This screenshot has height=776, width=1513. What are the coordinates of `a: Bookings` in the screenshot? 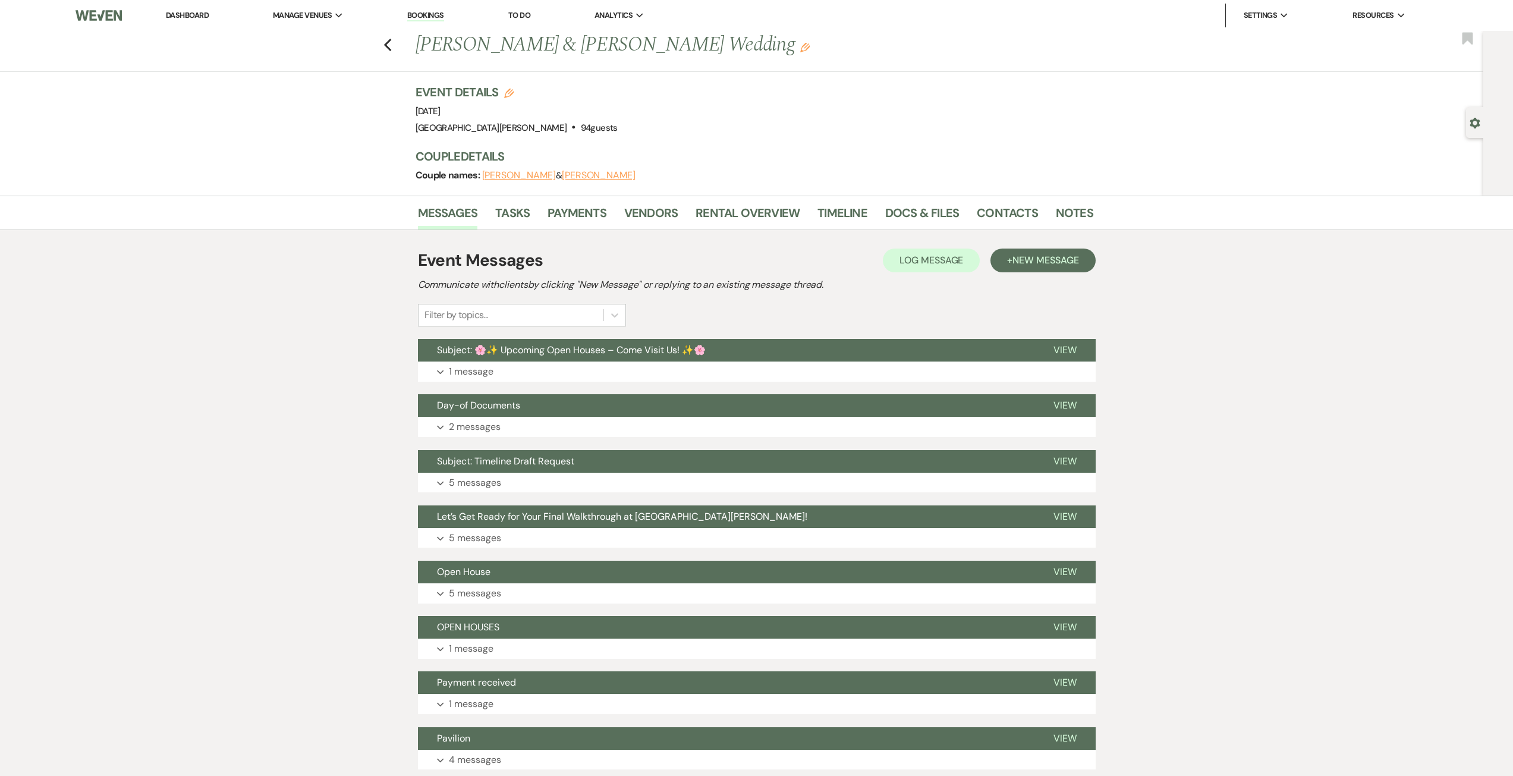 It's located at (426, 15).